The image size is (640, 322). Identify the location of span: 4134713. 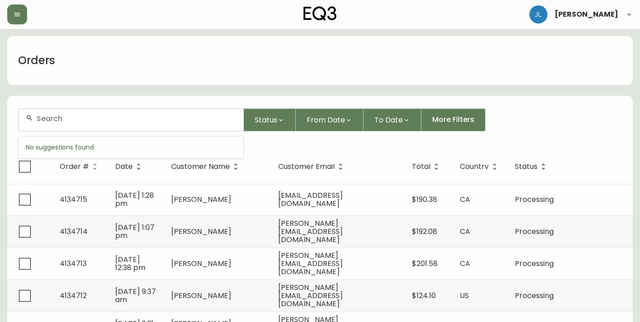
(73, 263).